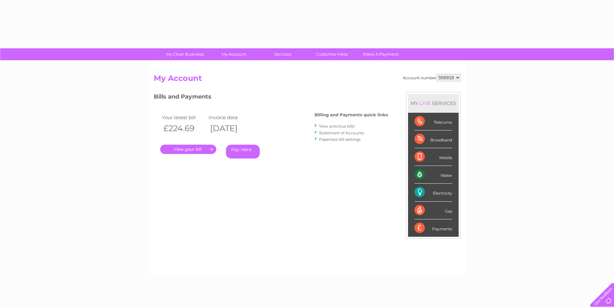 The image size is (614, 307). What do you see at coordinates (184, 128) in the screenshot?
I see `th: £224.69` at bounding box center [184, 128].